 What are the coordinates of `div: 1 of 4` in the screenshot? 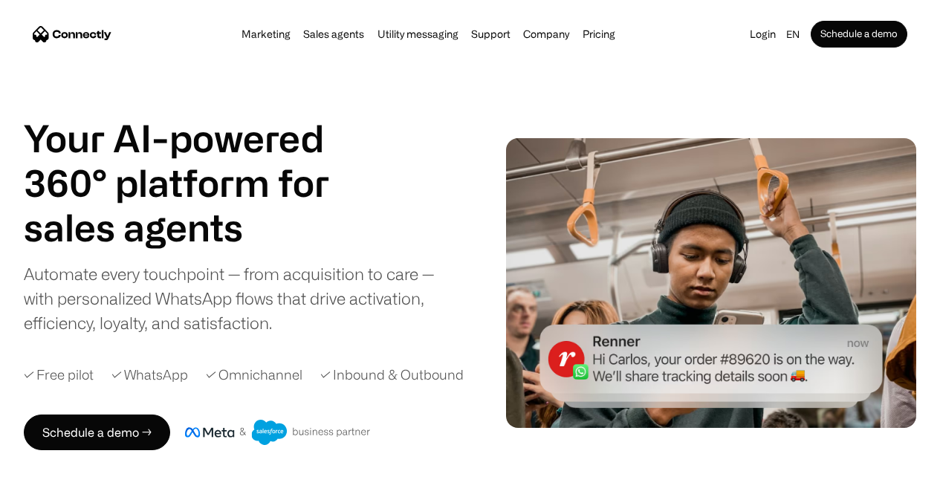 It's located at (195, 227).